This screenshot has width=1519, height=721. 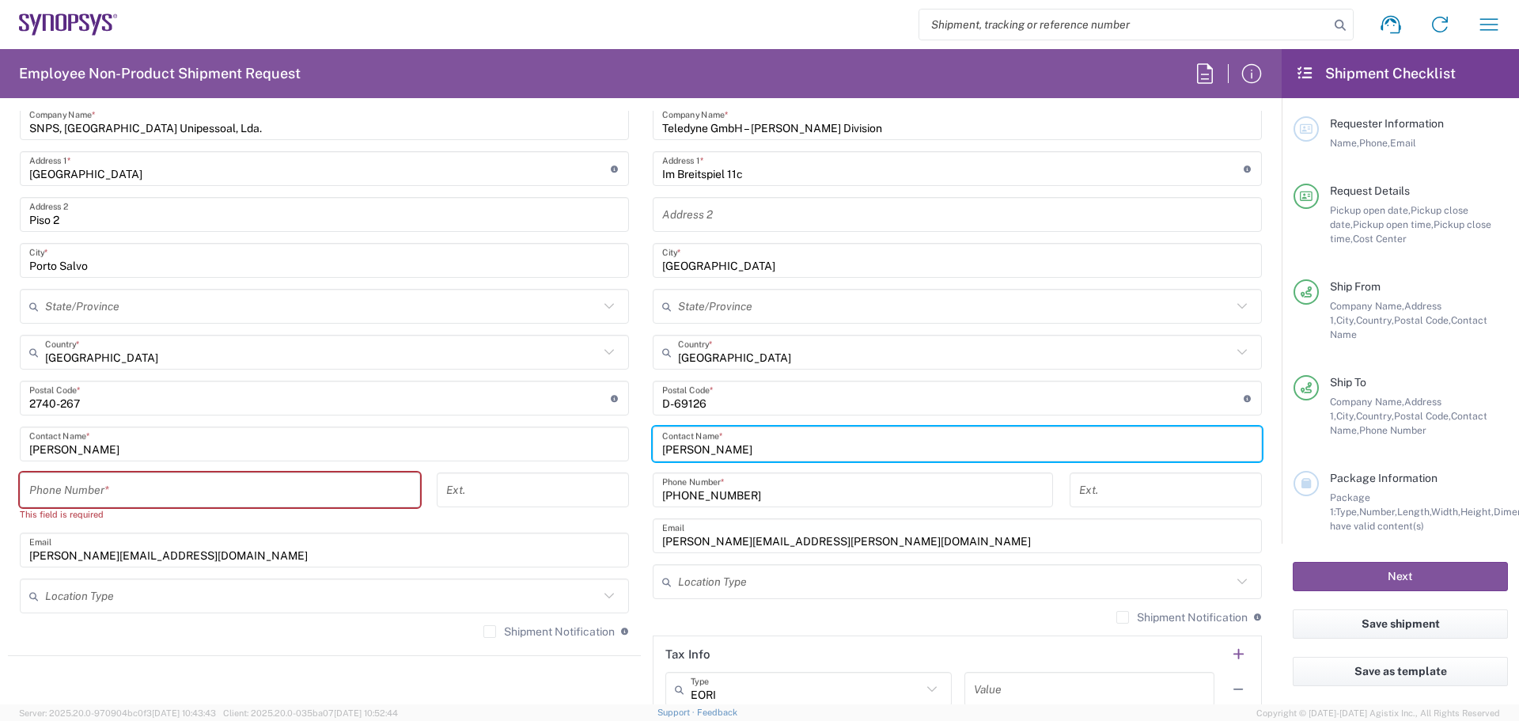 I want to click on span: Ship To, so click(x=1348, y=382).